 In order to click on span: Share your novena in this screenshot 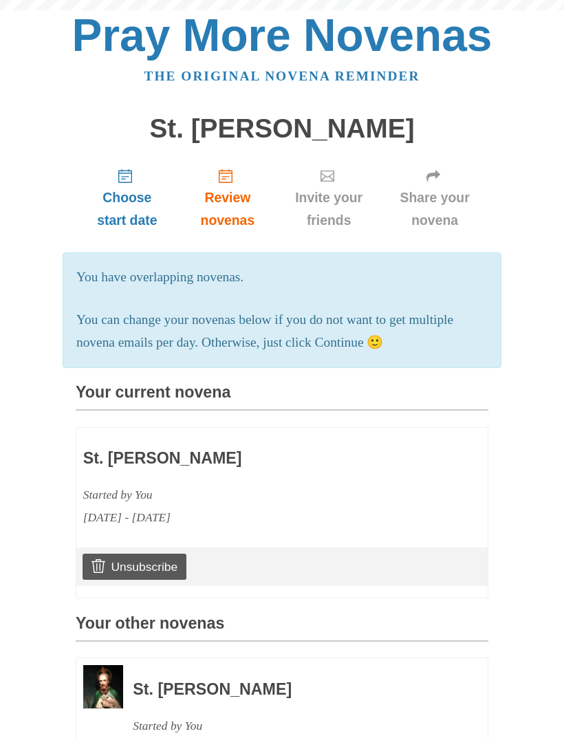, I will do `click(435, 209)`.